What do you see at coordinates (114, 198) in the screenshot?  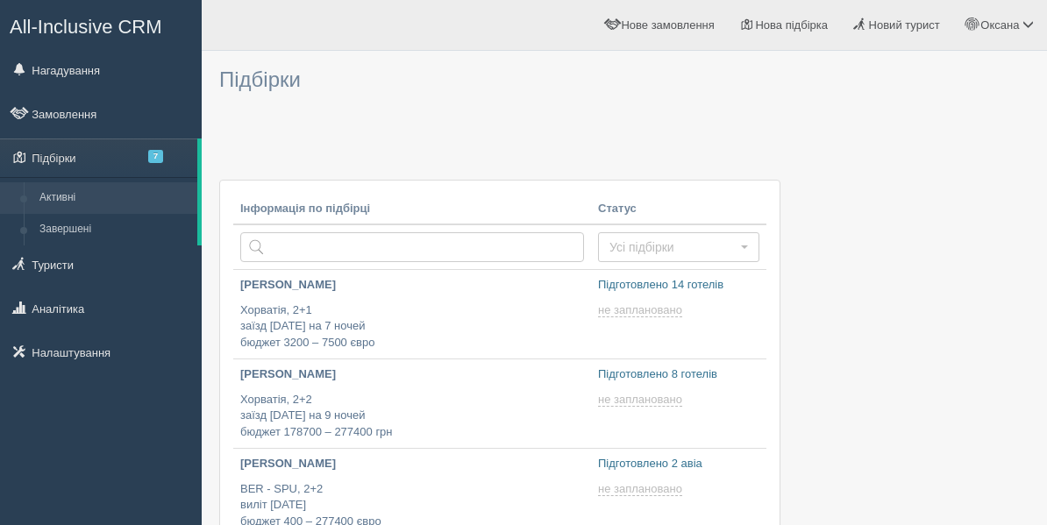 I see `a: Активні` at bounding box center [114, 198].